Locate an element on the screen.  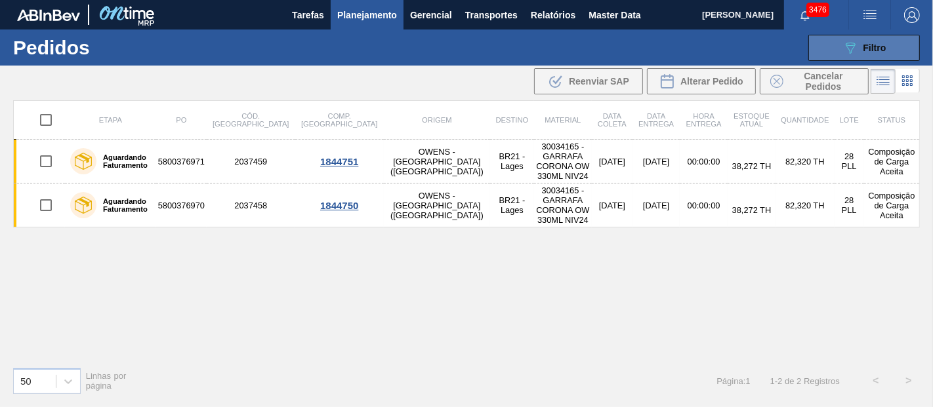
span: Lote is located at coordinates (849, 120).